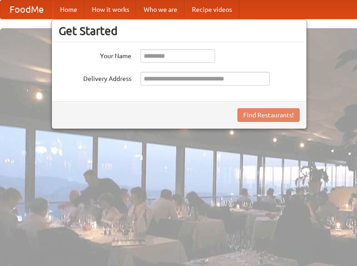 The height and width of the screenshot is (266, 357). What do you see at coordinates (69, 10) in the screenshot?
I see `a: Home` at bounding box center [69, 10].